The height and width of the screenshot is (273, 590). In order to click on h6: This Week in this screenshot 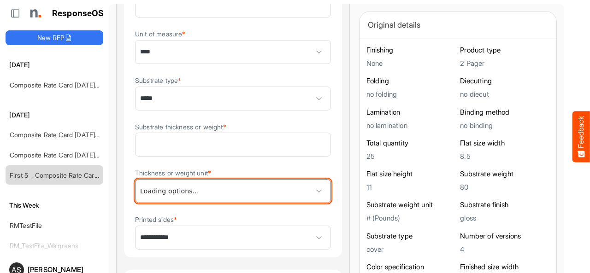, I will do `click(54, 205)`.